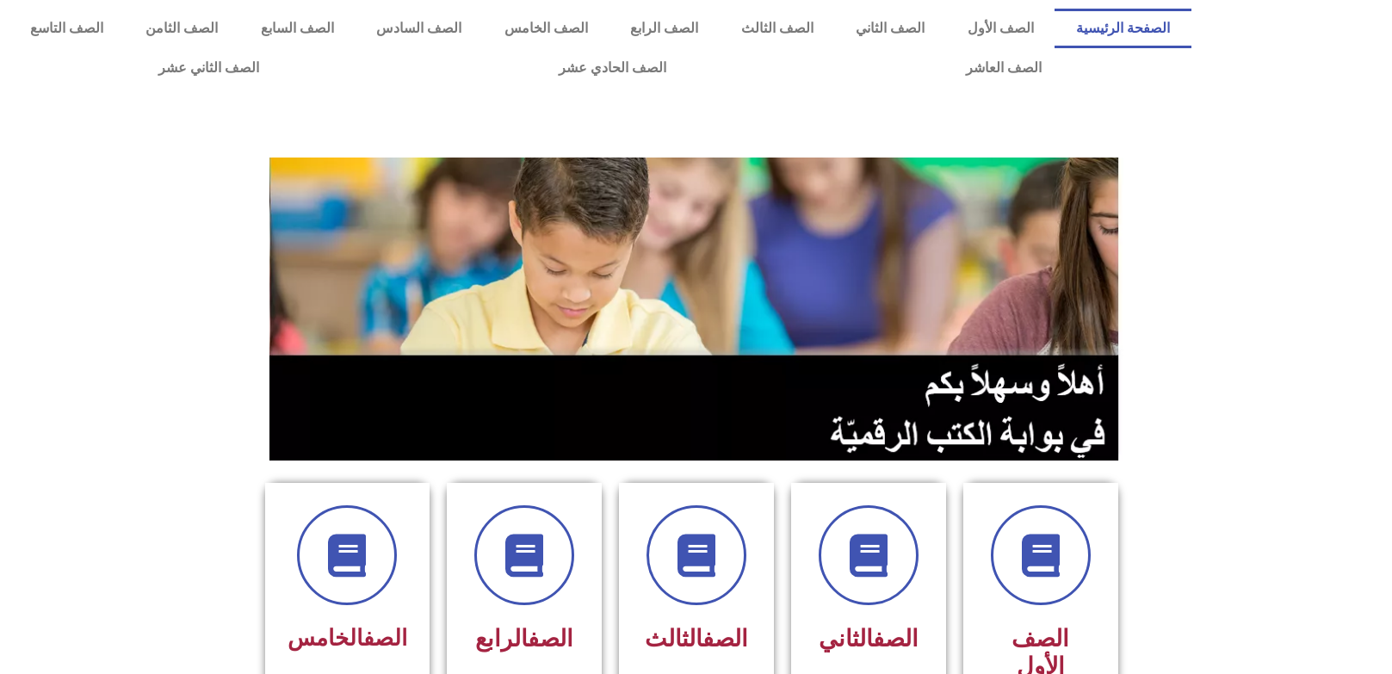 The image size is (1392, 674). What do you see at coordinates (889, 28) in the screenshot?
I see `a: الصف الثاني` at bounding box center [889, 28].